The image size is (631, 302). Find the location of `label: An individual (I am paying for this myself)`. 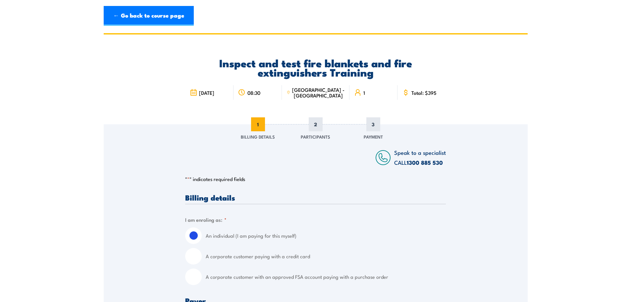

label: An individual (I am paying for this myself) is located at coordinates (326, 235).